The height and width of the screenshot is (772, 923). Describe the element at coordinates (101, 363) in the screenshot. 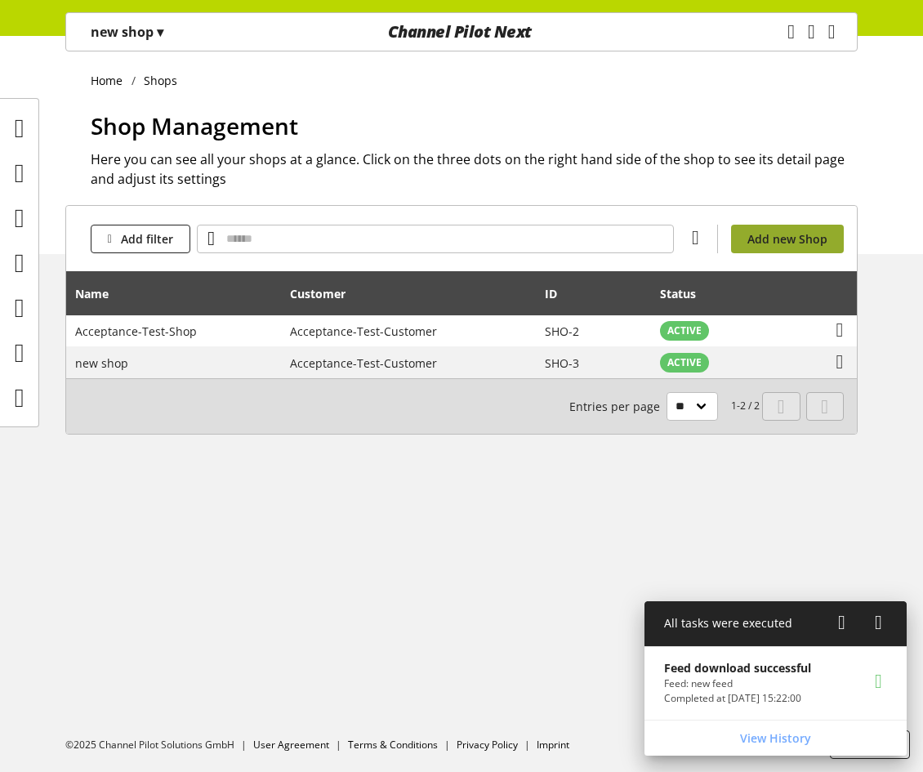

I see `span: new shop` at that location.